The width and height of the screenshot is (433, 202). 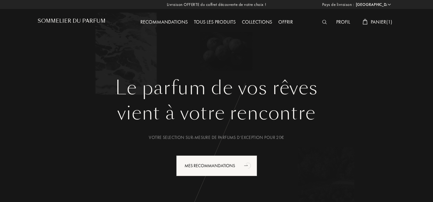 What do you see at coordinates (343, 22) in the screenshot?
I see `div: Profil` at bounding box center [343, 22].